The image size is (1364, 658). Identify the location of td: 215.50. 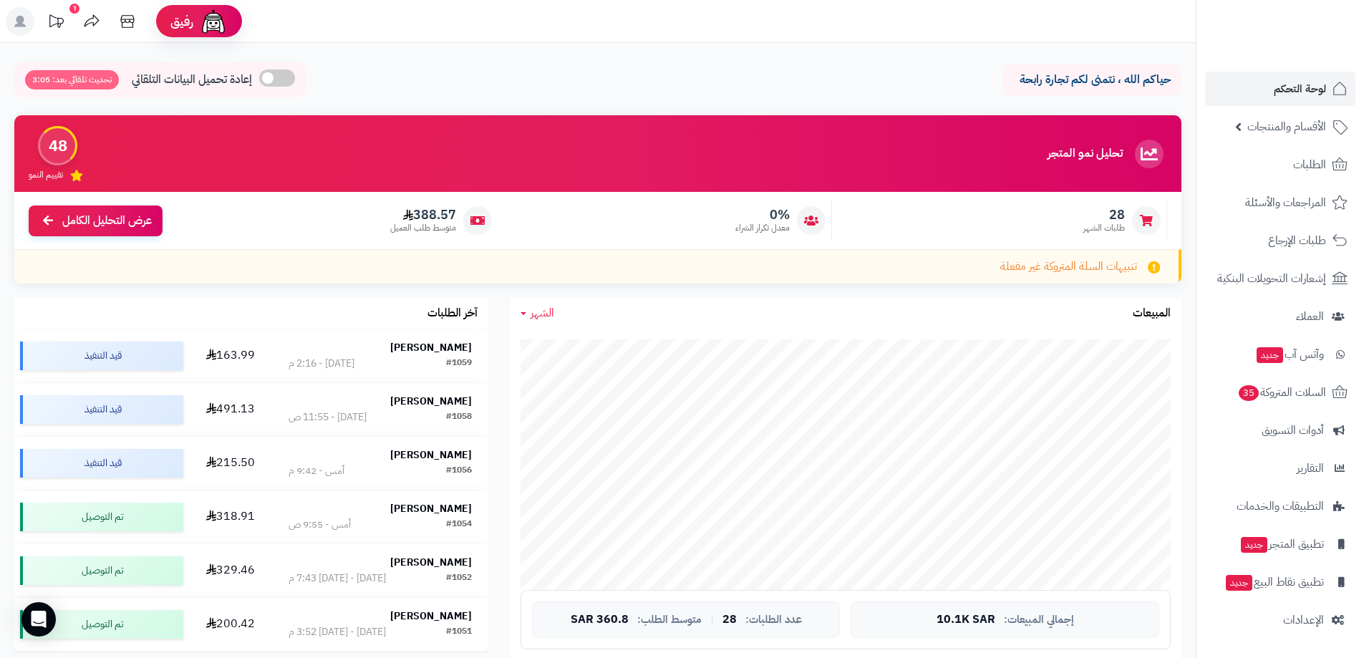
(231, 463).